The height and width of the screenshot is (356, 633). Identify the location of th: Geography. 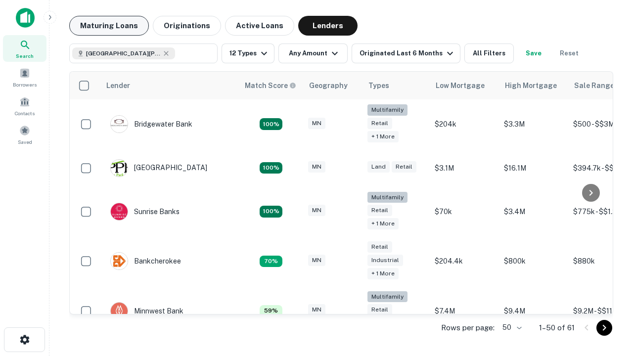
(333, 86).